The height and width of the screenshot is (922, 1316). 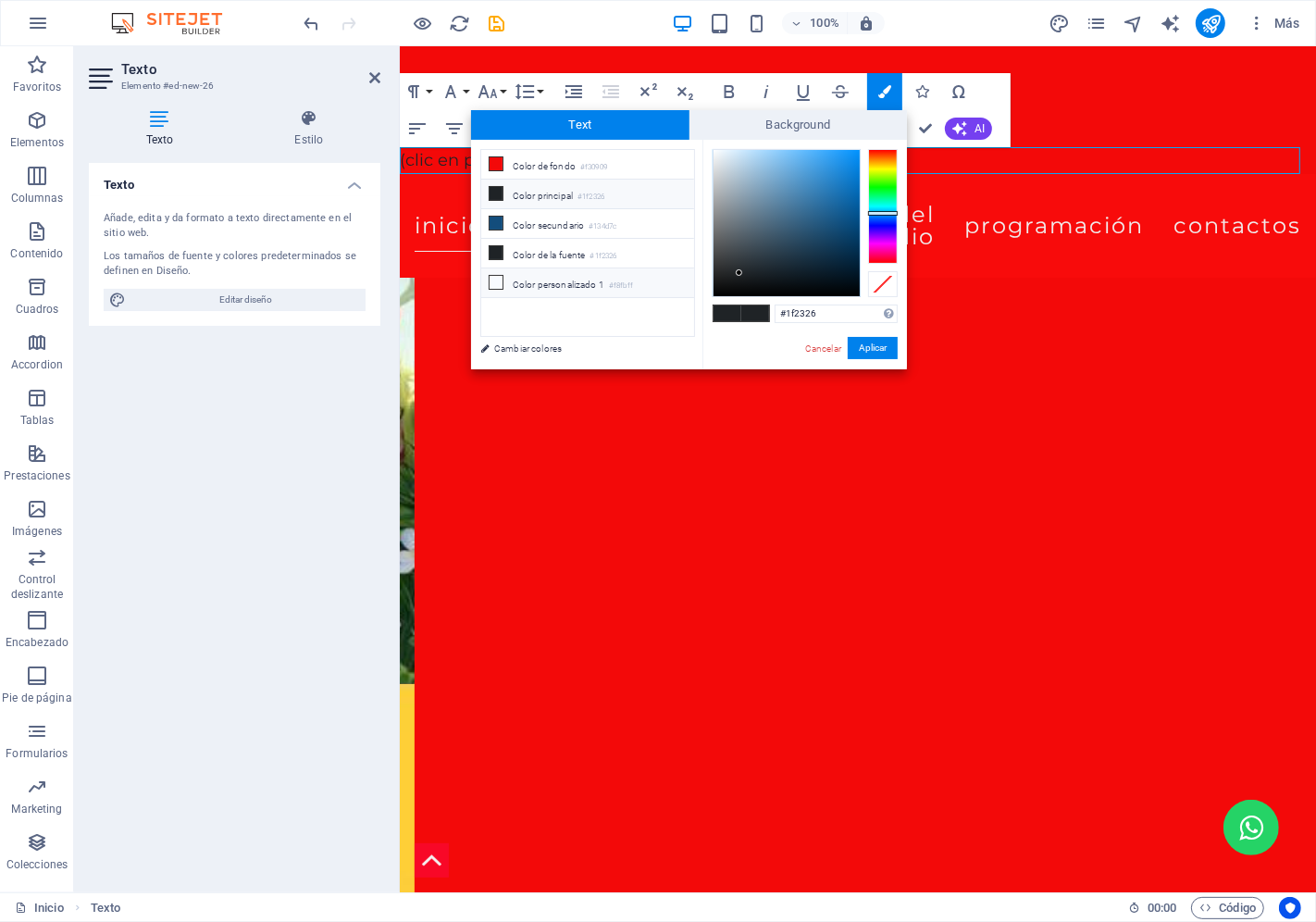 What do you see at coordinates (814, 24) in the screenshot?
I see `button: 100%` at bounding box center [814, 24].